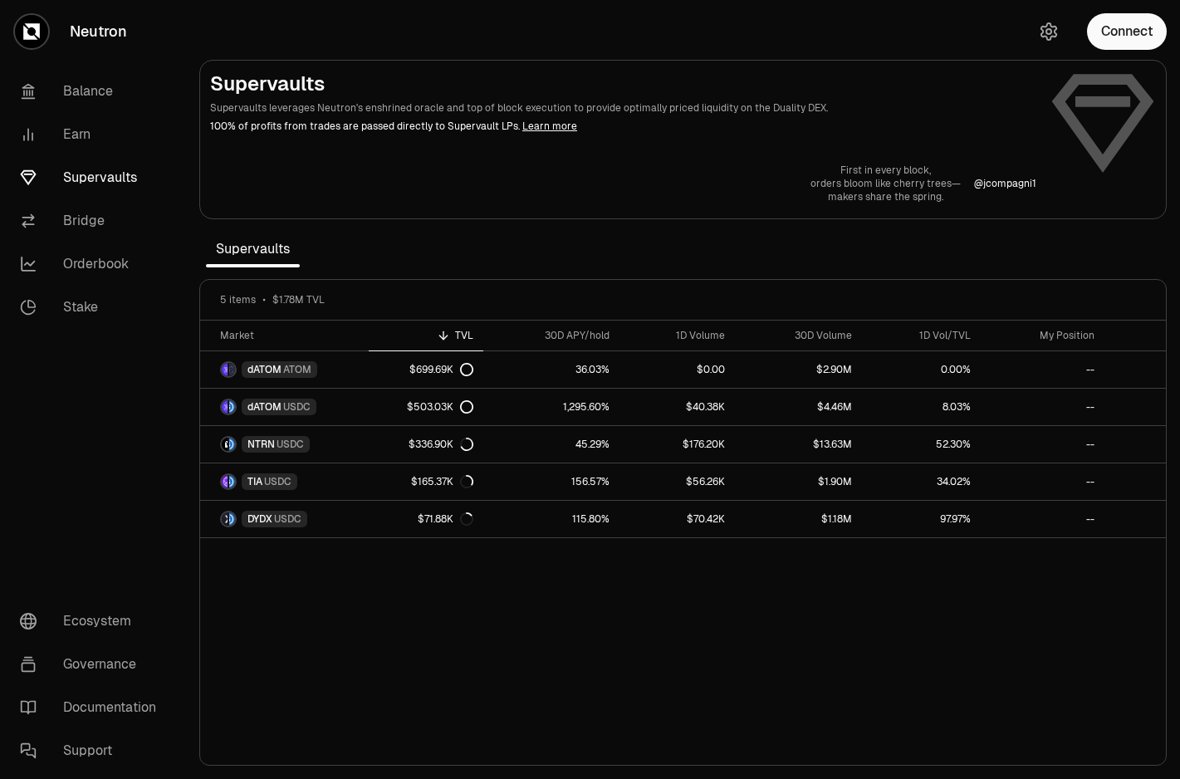  I want to click on a: 36.03%, so click(551, 369).